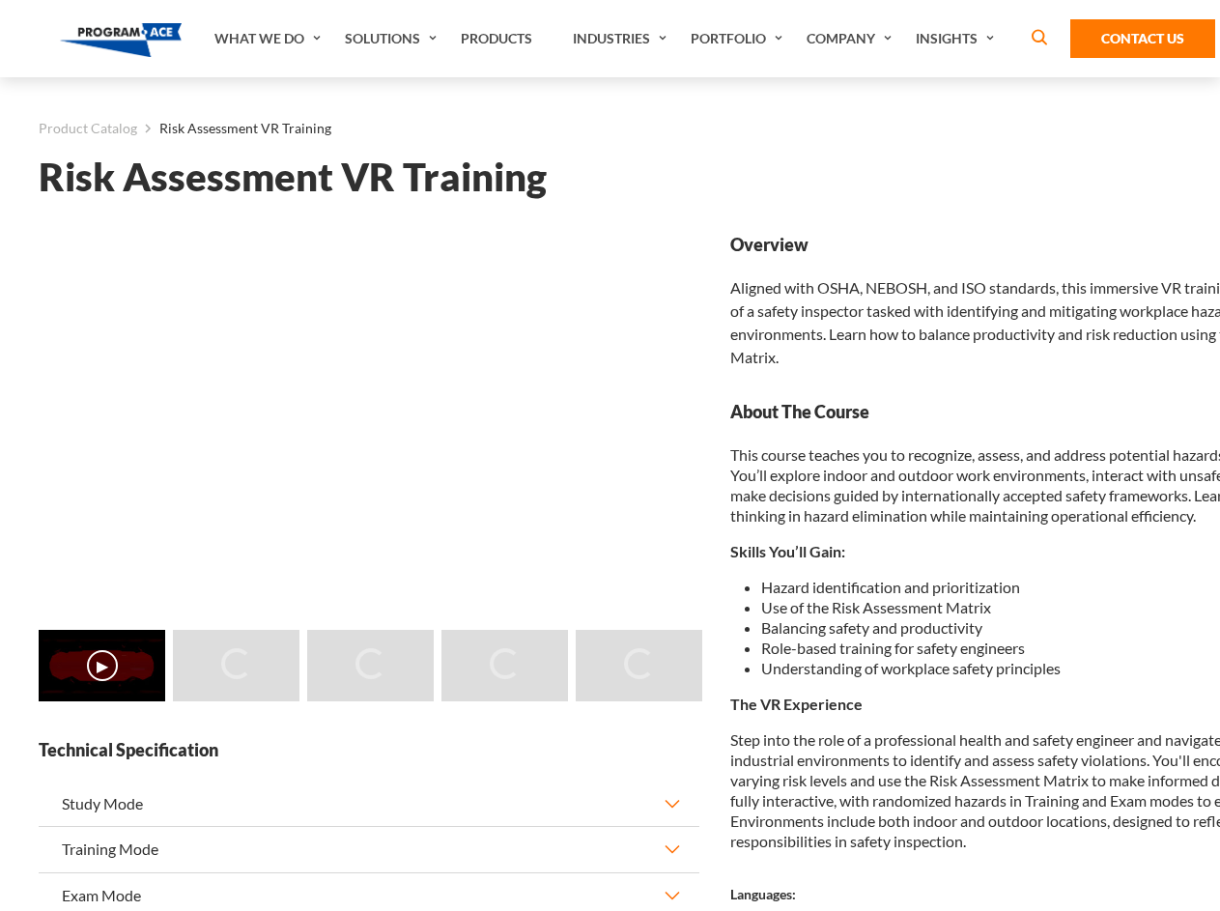 The height and width of the screenshot is (911, 1220). I want to click on img: Program-Ace, so click(121, 40).